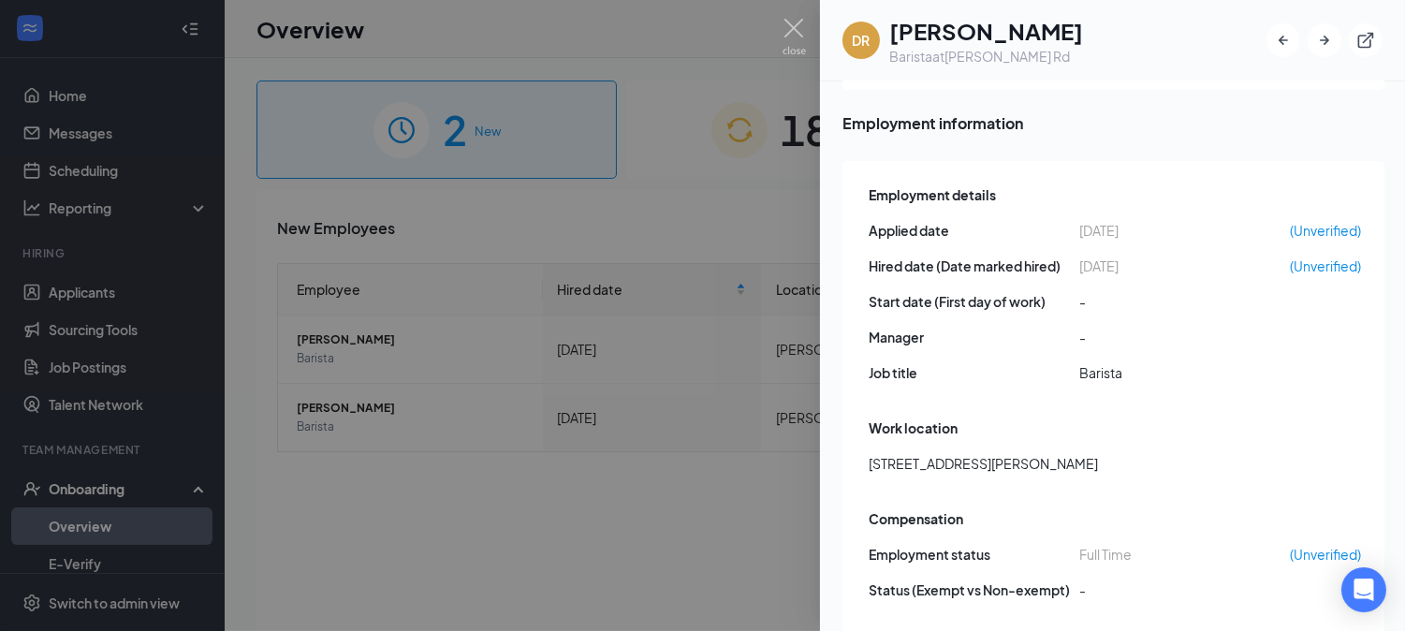 This screenshot has height=631, width=1405. What do you see at coordinates (1284, 40) in the screenshot?
I see `svg: ArrowLeftNew` at bounding box center [1284, 40].